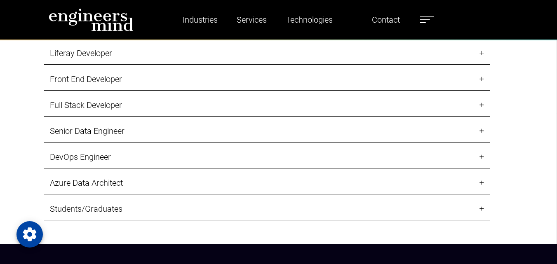  I want to click on a: Senior Data Engineer, so click(267, 131).